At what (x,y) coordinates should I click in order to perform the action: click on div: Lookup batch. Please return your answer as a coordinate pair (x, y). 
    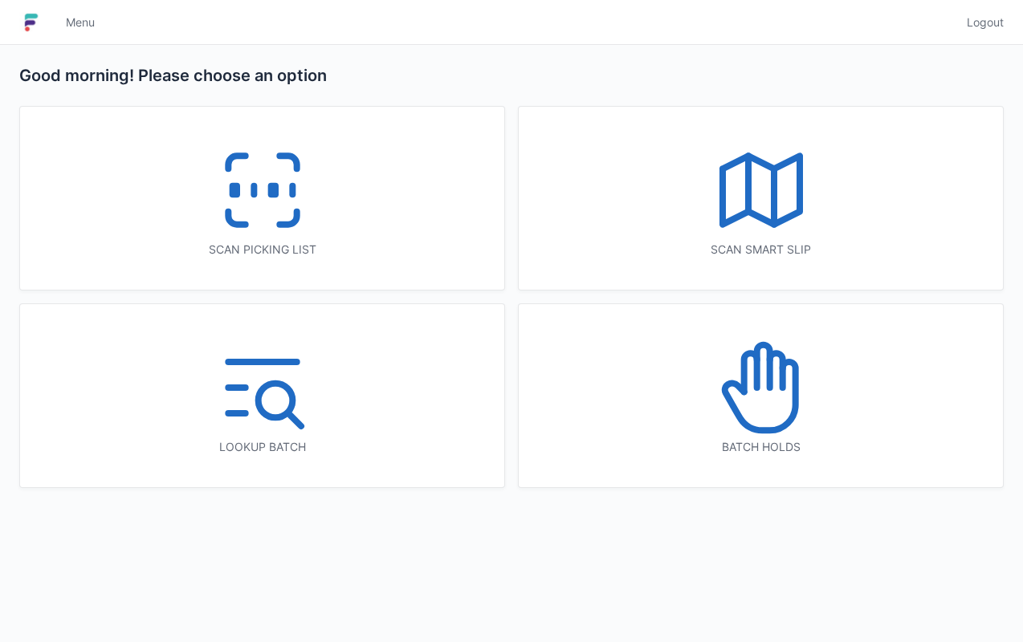
    Looking at the image, I should click on (262, 447).